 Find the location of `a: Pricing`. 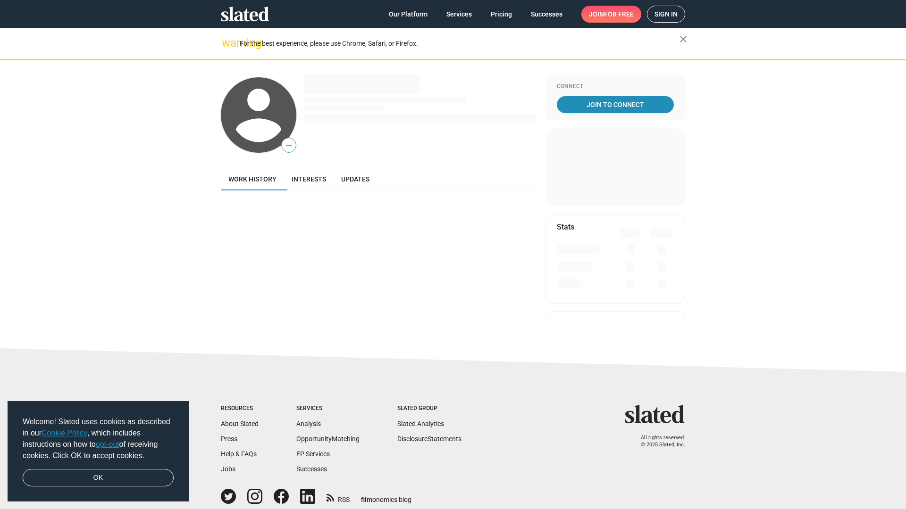

a: Pricing is located at coordinates (501, 14).